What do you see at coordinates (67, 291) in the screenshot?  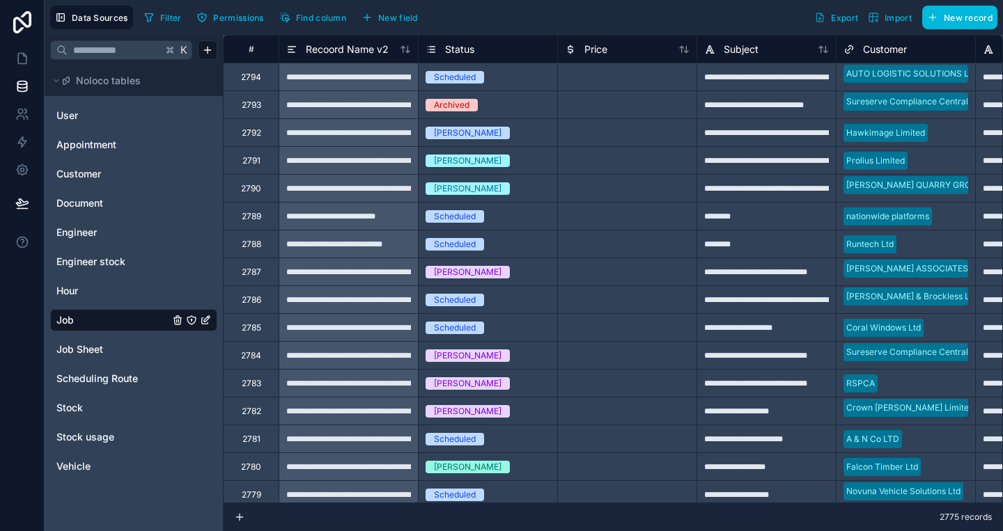 I see `span: Hour` at bounding box center [67, 291].